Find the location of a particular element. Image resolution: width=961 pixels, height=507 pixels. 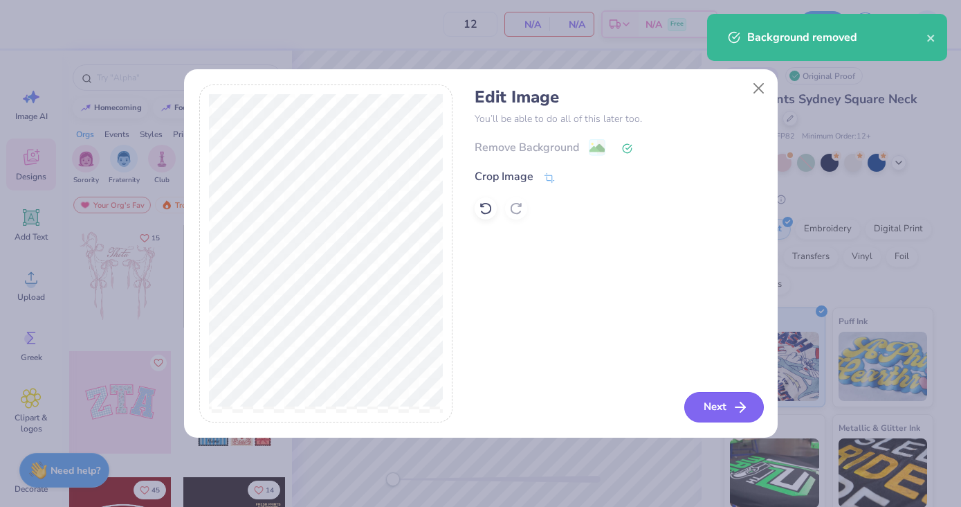

button: Next is located at coordinates (724, 407).